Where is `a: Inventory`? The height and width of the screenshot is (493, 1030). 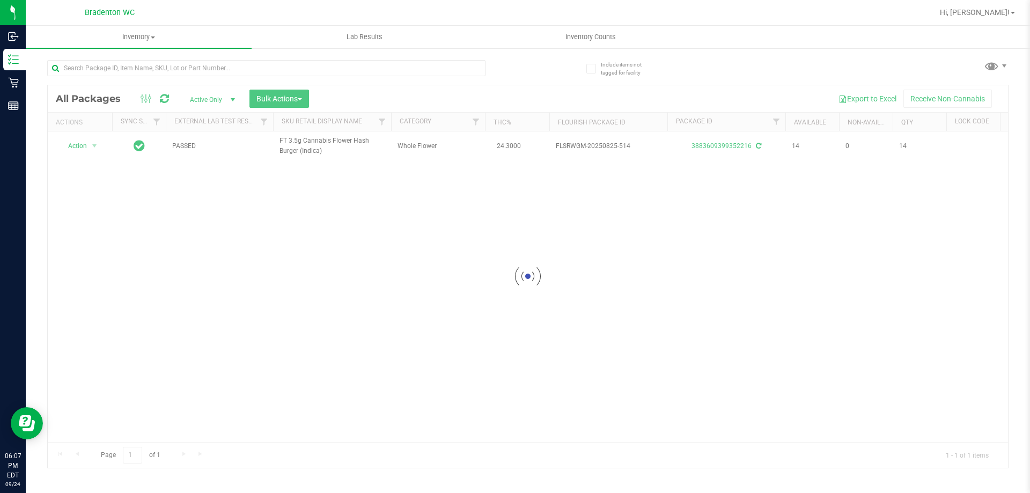 a: Inventory is located at coordinates (138, 37).